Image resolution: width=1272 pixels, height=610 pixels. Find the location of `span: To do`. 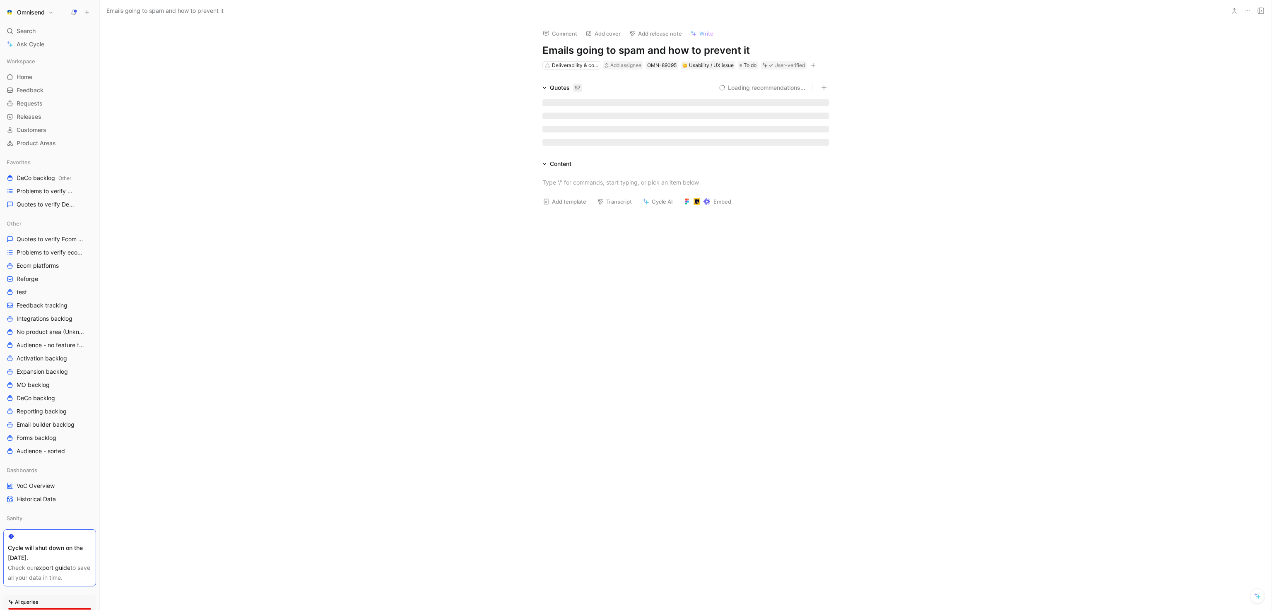

span: To do is located at coordinates (750, 65).